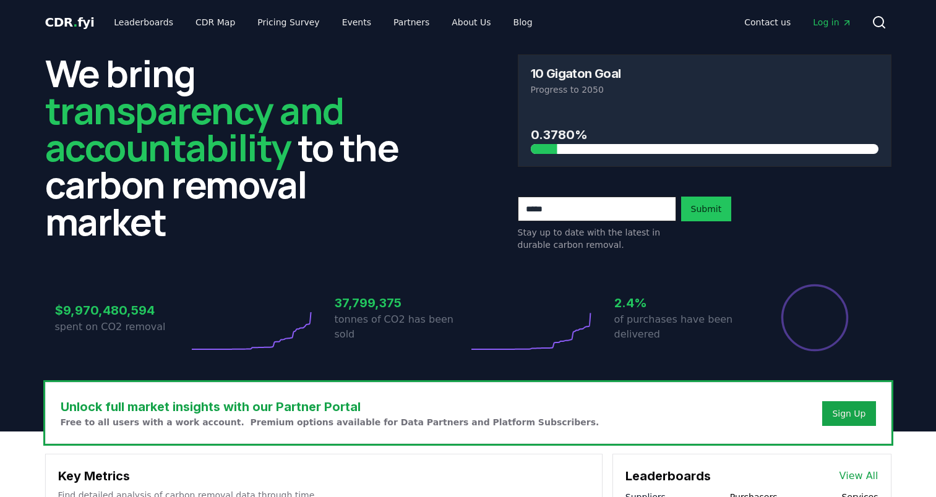  Describe the element at coordinates (576, 74) in the screenshot. I see `h3: 10 Gigaton Goal` at that location.